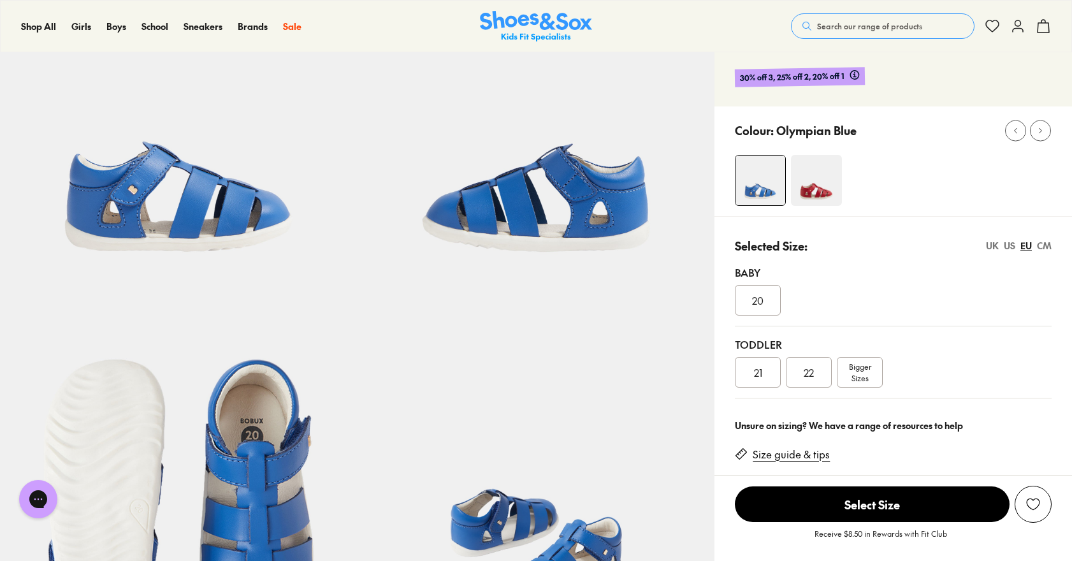 This screenshot has height=561, width=1072. Describe the element at coordinates (38, 26) in the screenshot. I see `a: Shop All` at that location.